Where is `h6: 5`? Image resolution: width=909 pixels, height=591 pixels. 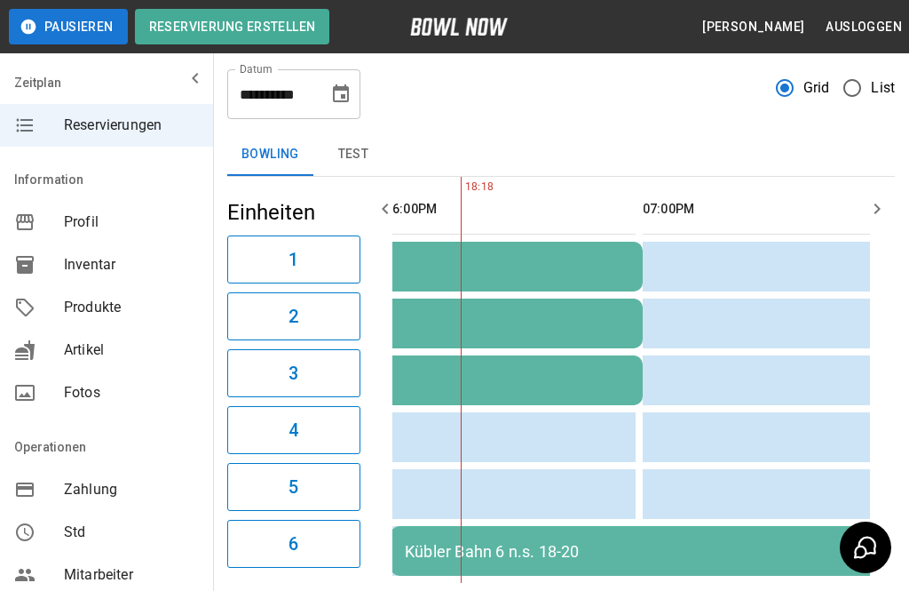 h6: 5 is located at coordinates (293, 487).